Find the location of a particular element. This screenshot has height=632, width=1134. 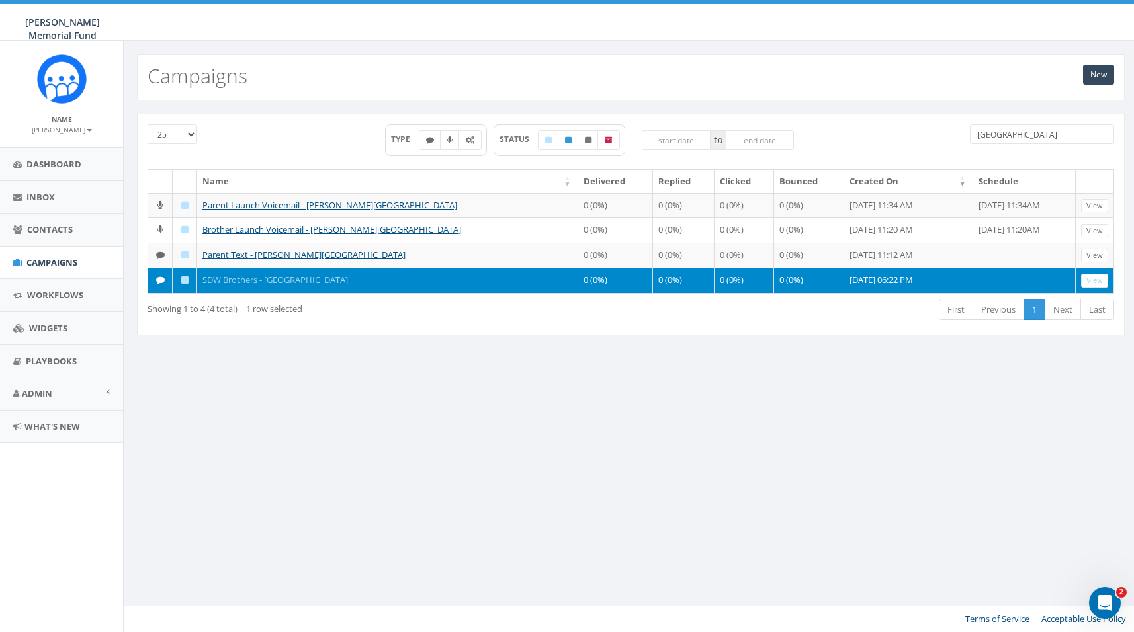

img: Rally_Corp_Icon.png is located at coordinates (62, 79).